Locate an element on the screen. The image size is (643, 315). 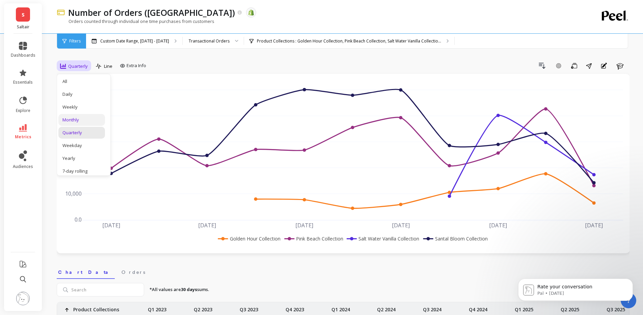
p: Number of Orders (tx) is located at coordinates (152, 12).